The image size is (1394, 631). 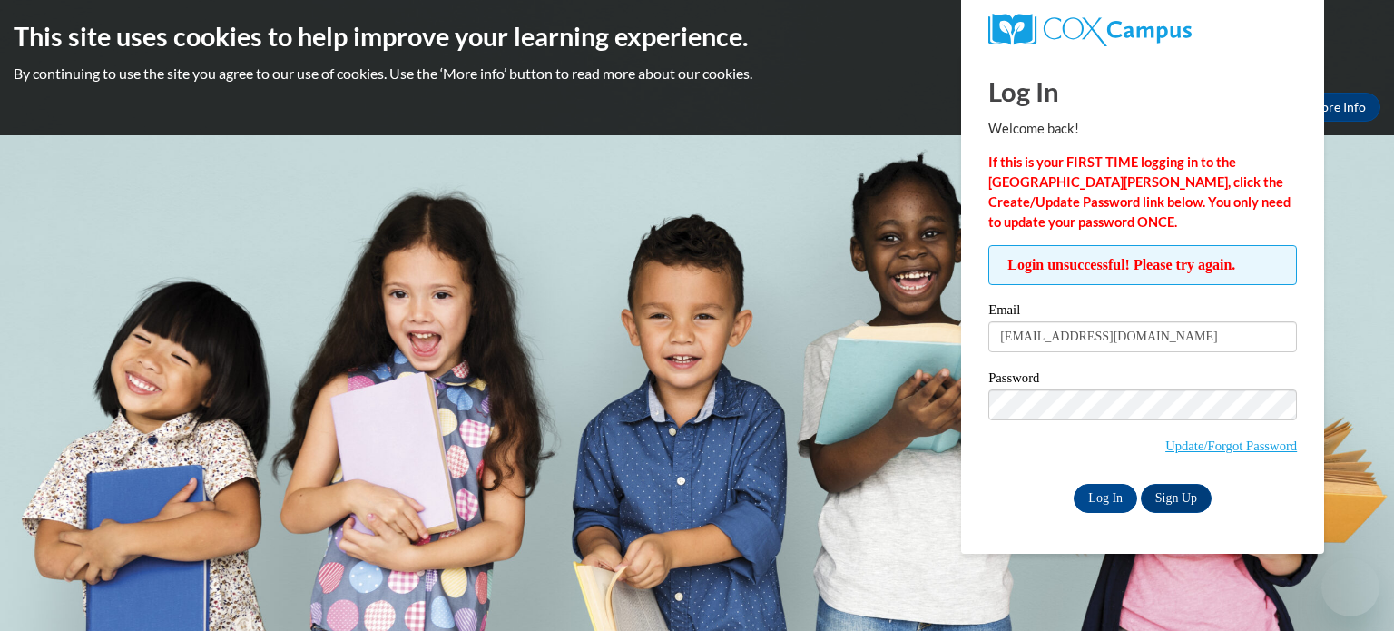 I want to click on p: Welcome back!, so click(x=1142, y=129).